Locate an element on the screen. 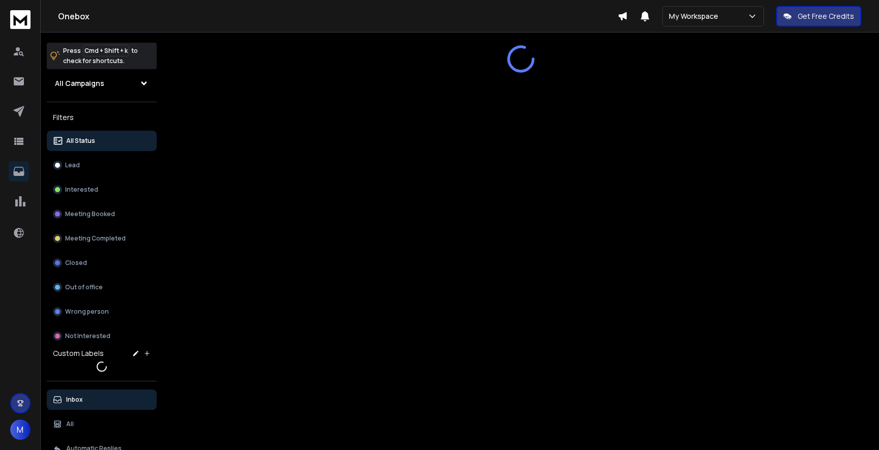 This screenshot has width=879, height=450. button: Meeting Completed is located at coordinates (102, 239).